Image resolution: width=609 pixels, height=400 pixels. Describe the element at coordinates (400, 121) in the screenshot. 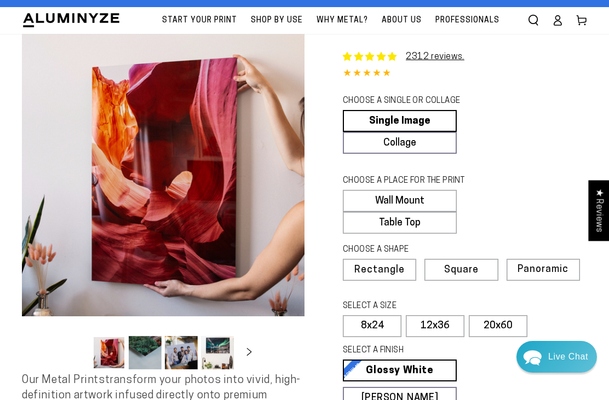

I see `a: Single Image` at that location.